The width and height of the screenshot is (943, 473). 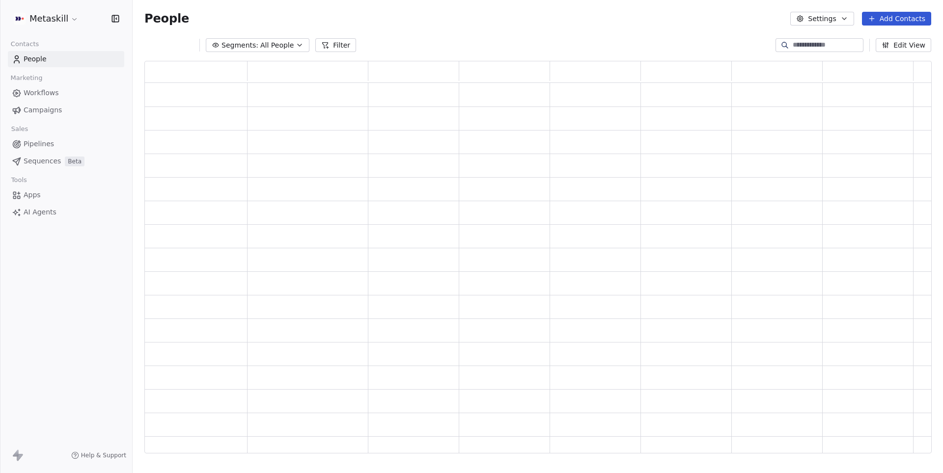 I want to click on a: SequencesBeta, so click(x=66, y=161).